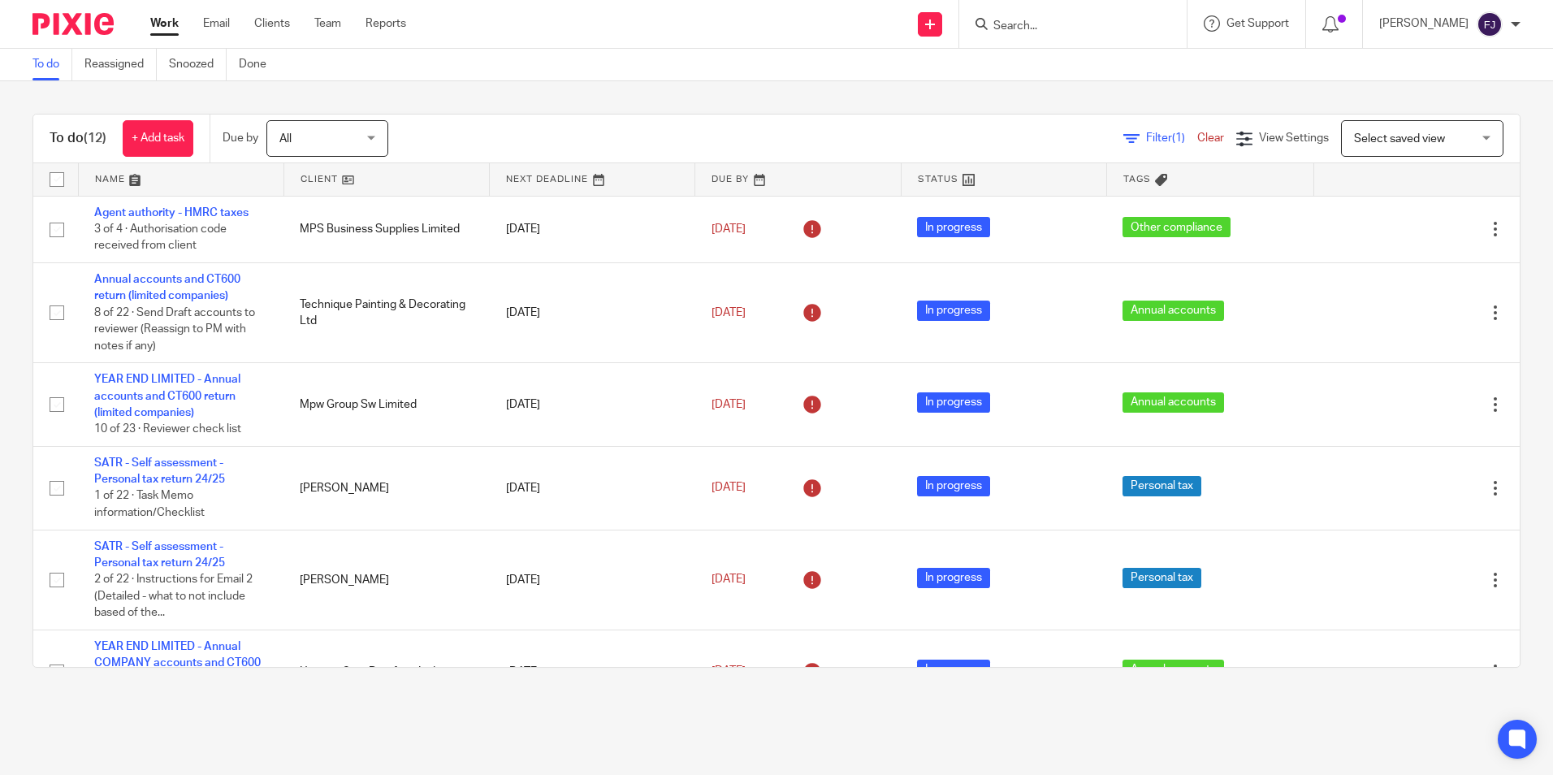  Describe the element at coordinates (1490, 24) in the screenshot. I see `img: svg%3E` at that location.